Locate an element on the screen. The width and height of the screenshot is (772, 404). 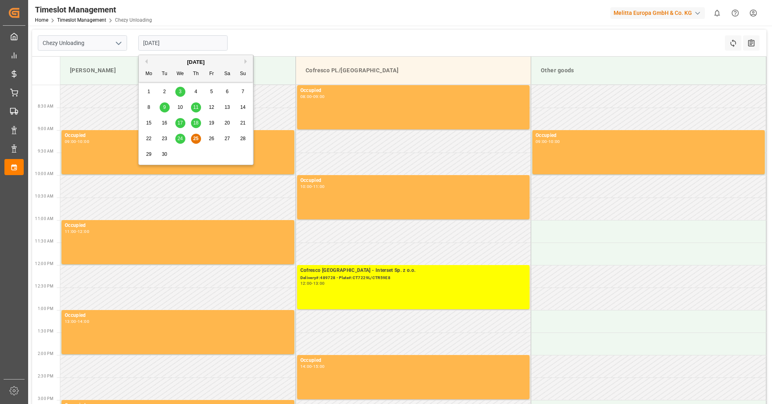
span: 1 is located at coordinates (149, 92).